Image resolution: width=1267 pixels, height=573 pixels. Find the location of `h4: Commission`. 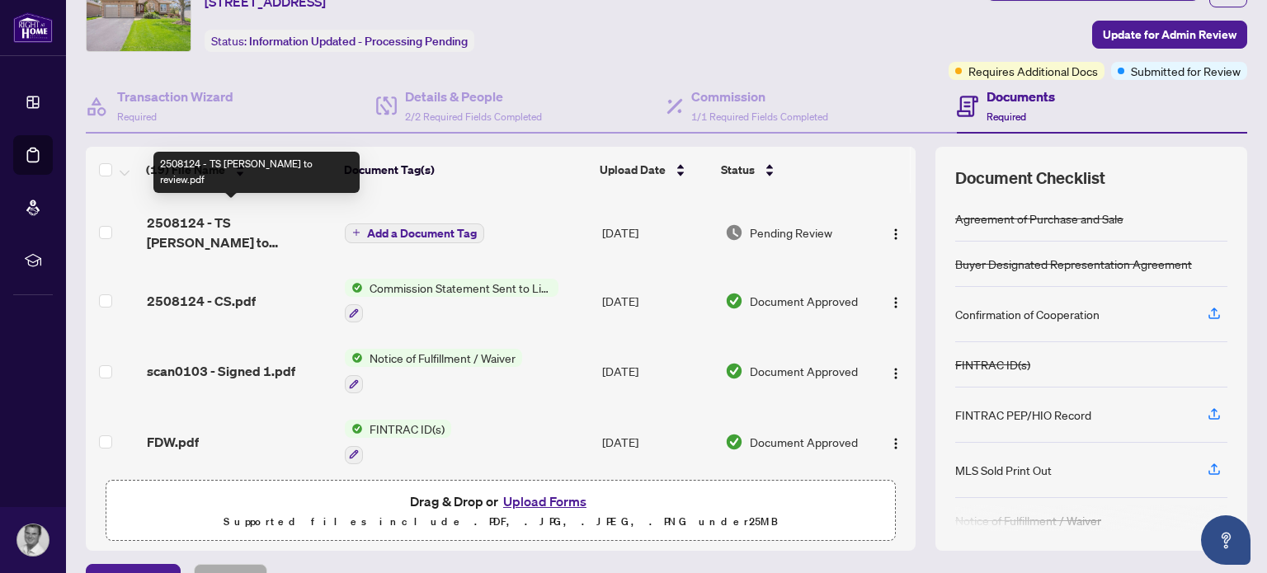

h4: Commission is located at coordinates (760, 97).